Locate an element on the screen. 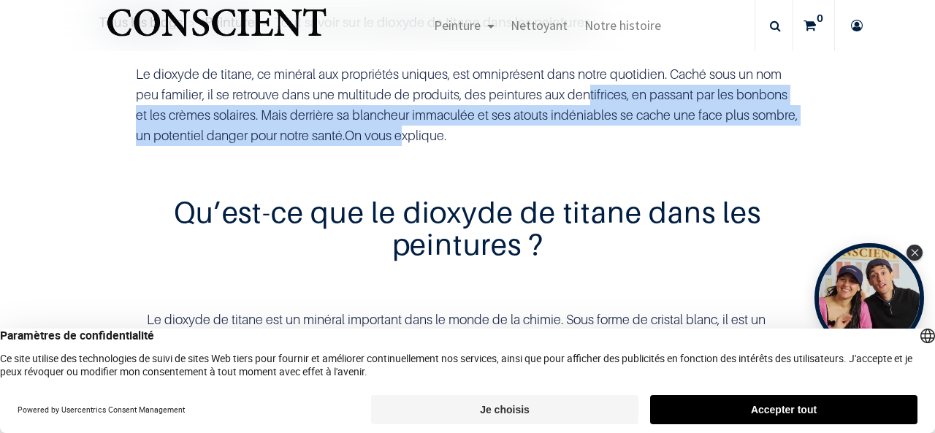 This screenshot has width=935, height=433. h2: Qu’est-ce que le dioxyde de titane dans les peintures ? is located at coordinates (467, 228).